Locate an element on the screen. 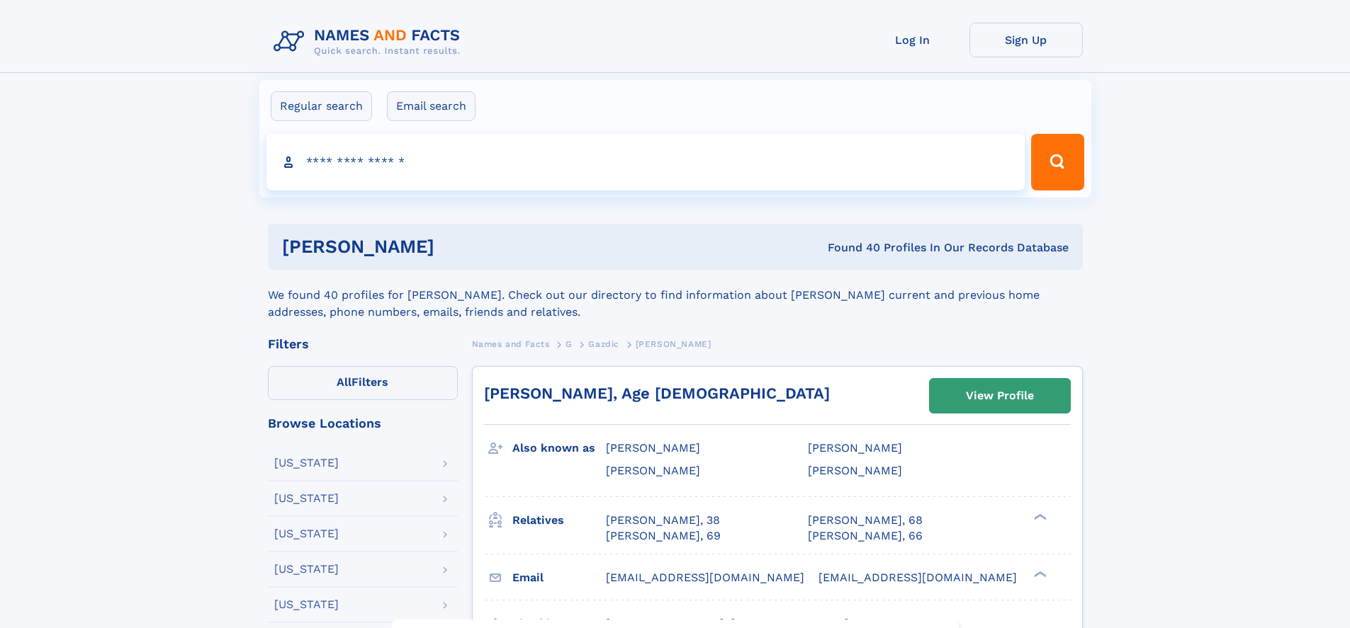 The height and width of the screenshot is (628, 1350). h3: Also known as is located at coordinates (559, 448).